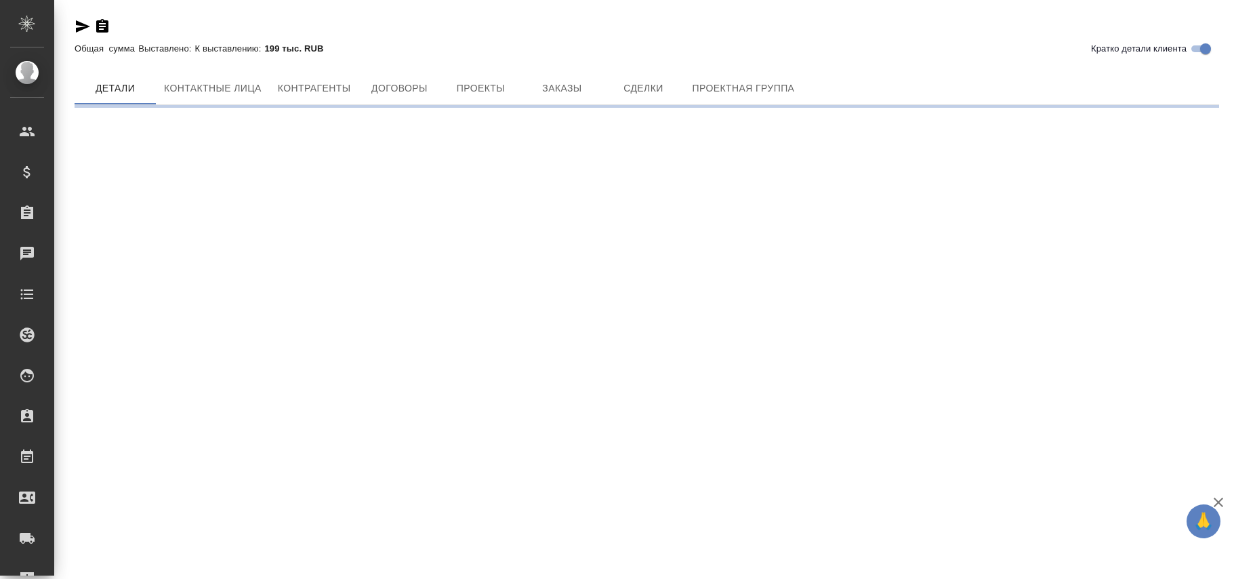  I want to click on span: Детали, so click(115, 88).